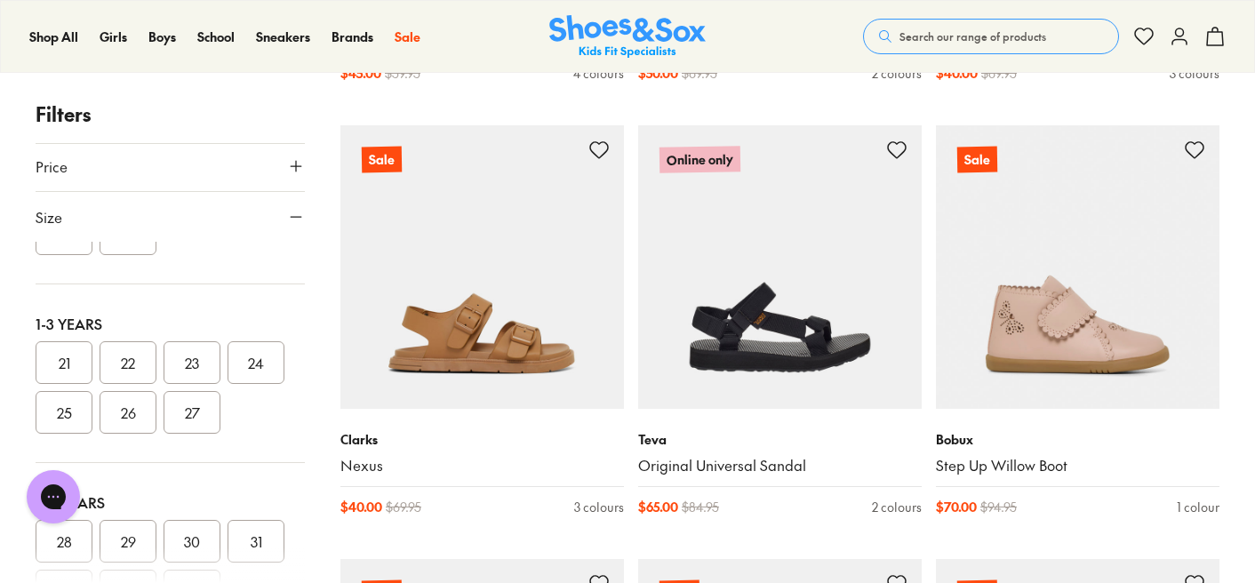 This screenshot has height=583, width=1255. Describe the element at coordinates (52, 166) in the screenshot. I see `span: Price` at that location.